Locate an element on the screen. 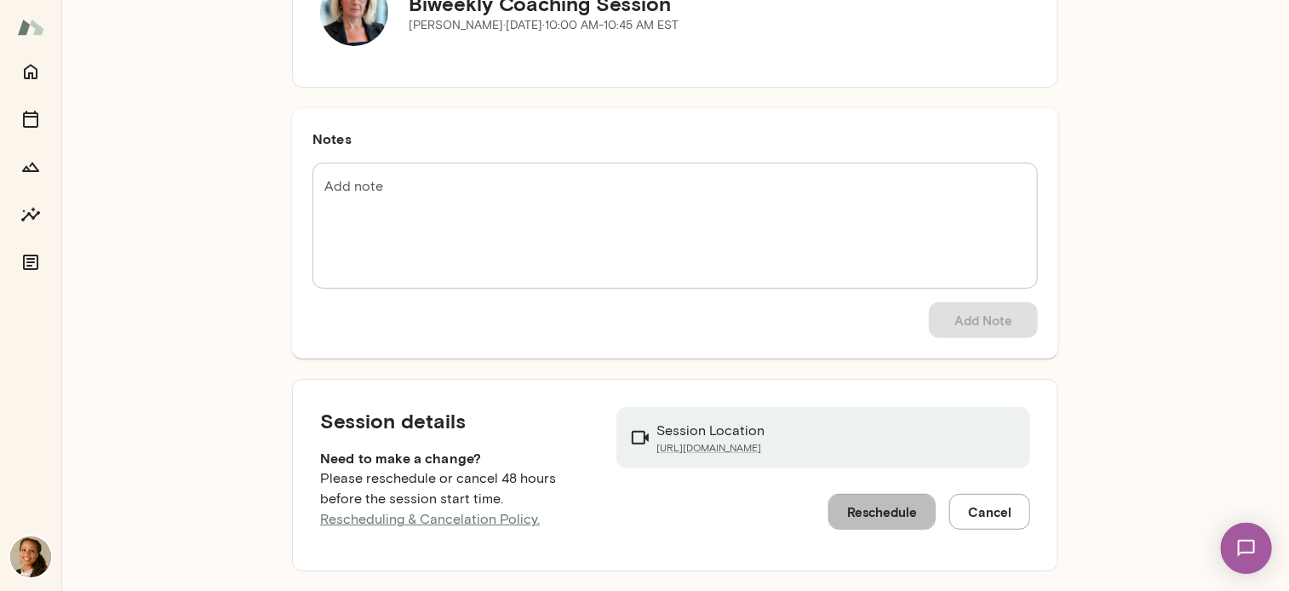 This screenshot has height=591, width=1289. img: Mento is located at coordinates (31, 27).